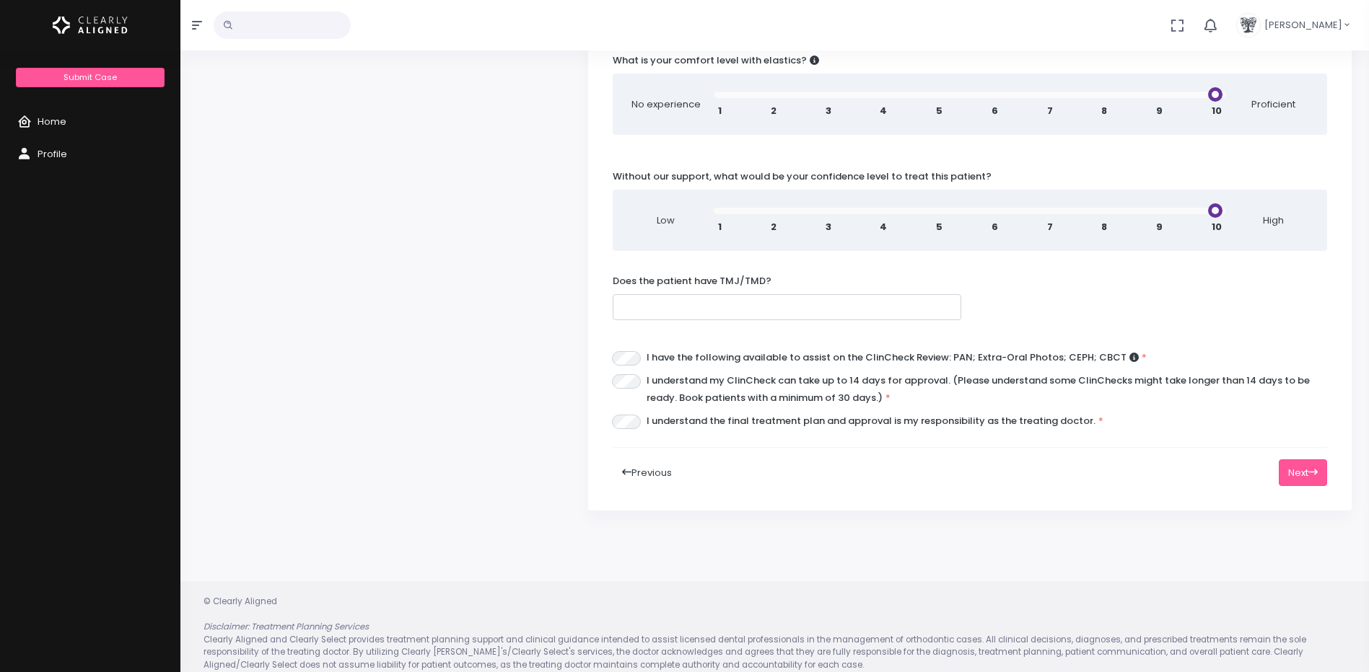 This screenshot has width=1369, height=672. Describe the element at coordinates (716, 61) in the screenshot. I see `label: What is your comfort level with elastics?` at that location.